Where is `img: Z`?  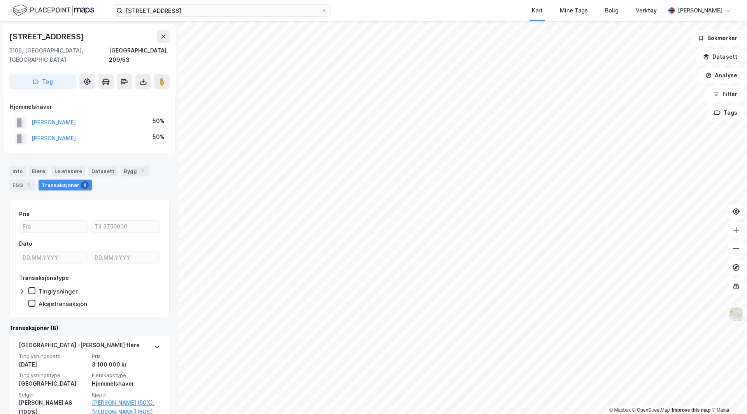 img: Z is located at coordinates (736, 314).